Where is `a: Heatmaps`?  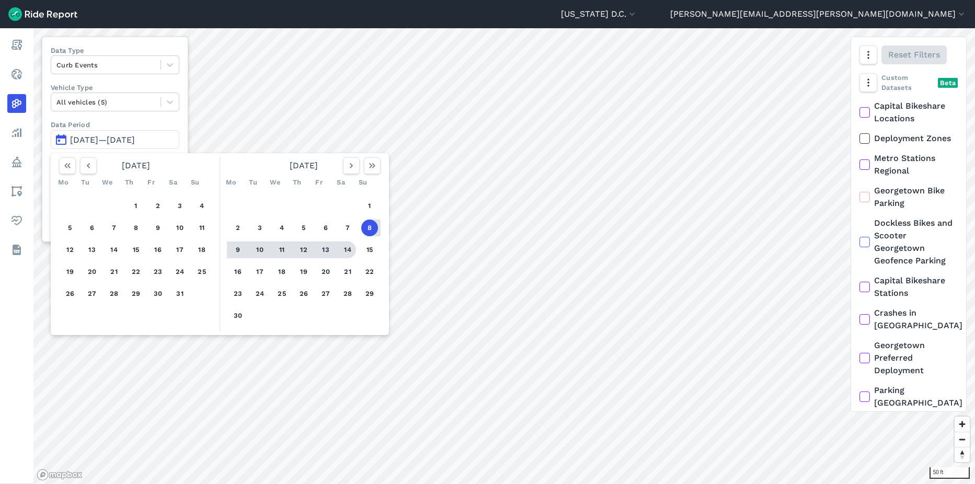
a: Heatmaps is located at coordinates (17, 104).